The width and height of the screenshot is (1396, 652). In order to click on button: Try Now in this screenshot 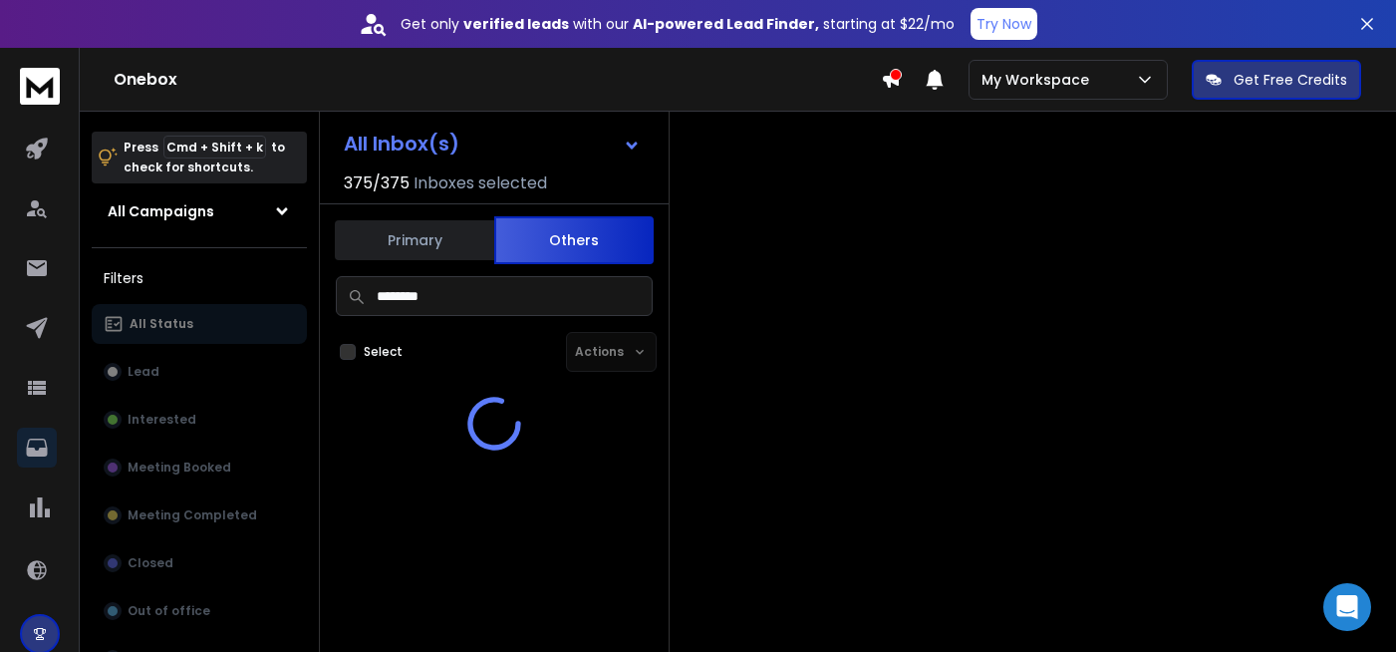, I will do `click(1003, 24)`.